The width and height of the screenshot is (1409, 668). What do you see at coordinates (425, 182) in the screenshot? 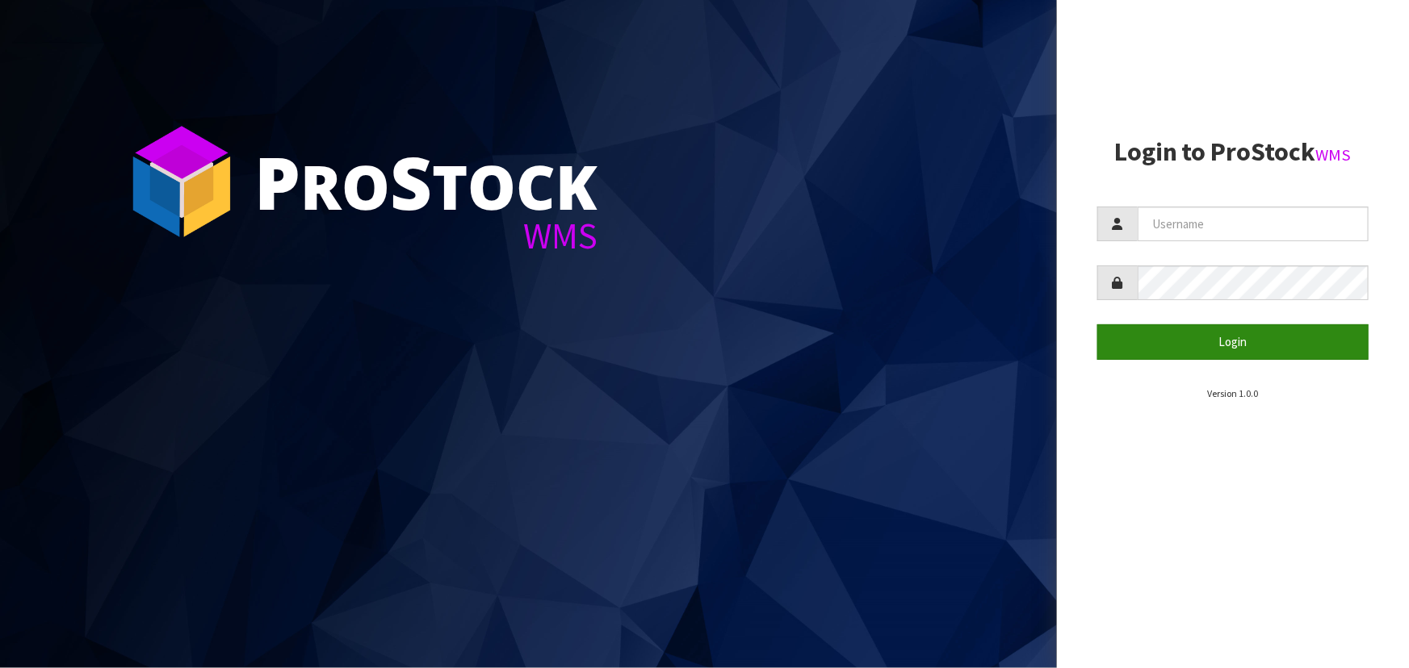
I see `div: ro tock` at bounding box center [425, 182].